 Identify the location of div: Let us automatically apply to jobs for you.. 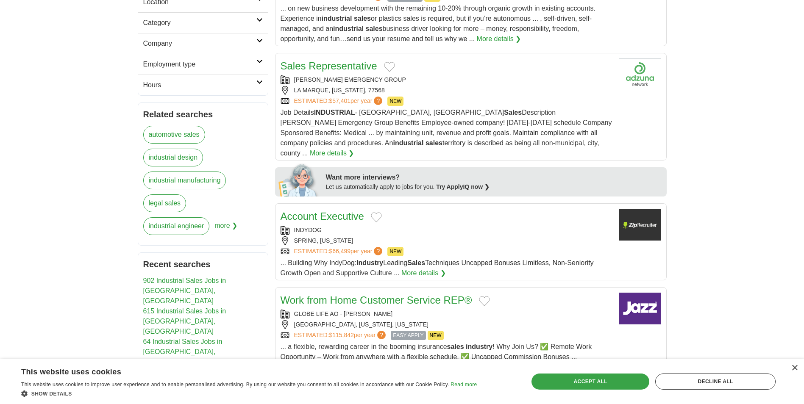
(494, 187).